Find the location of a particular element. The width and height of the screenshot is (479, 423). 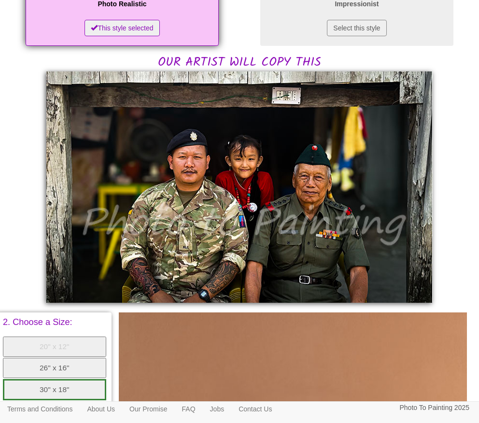

img: Uttam, please would you: is located at coordinates (239, 187).